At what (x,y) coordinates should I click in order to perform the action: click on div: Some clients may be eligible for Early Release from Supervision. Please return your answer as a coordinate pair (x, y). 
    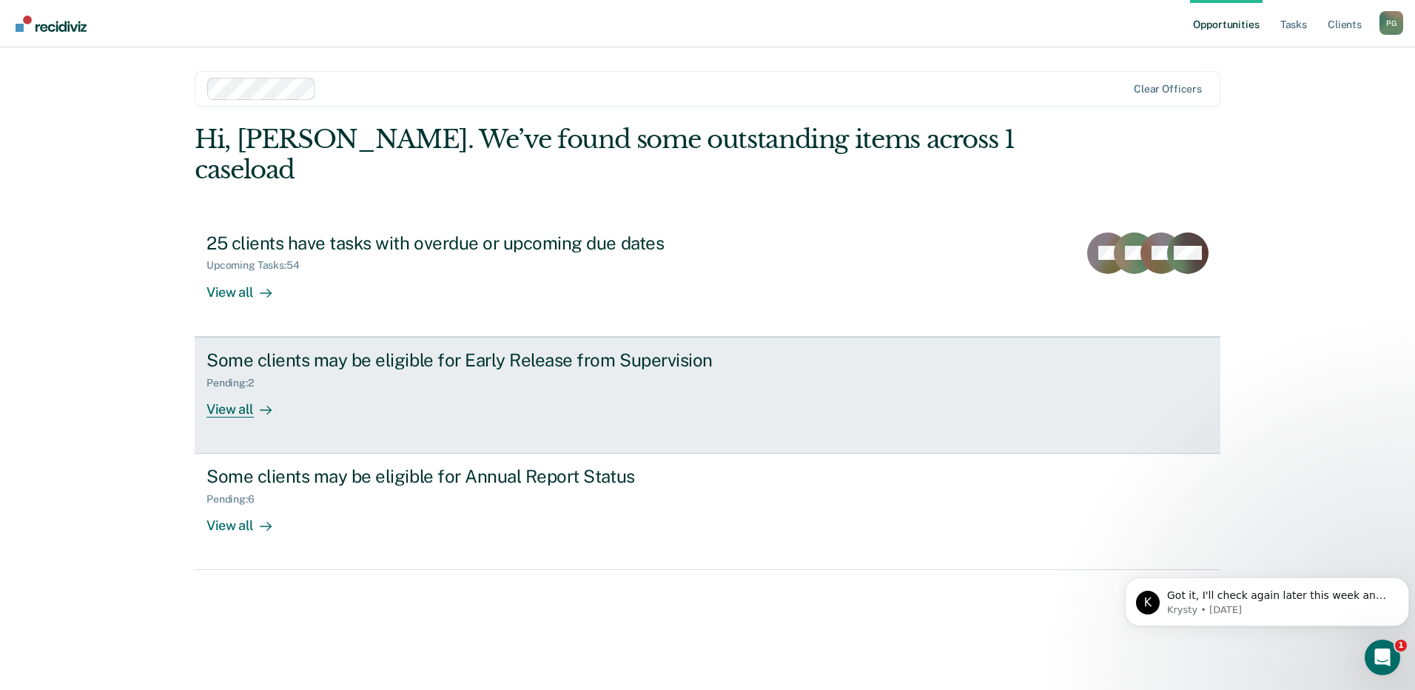
    Looking at the image, I should click on (466, 360).